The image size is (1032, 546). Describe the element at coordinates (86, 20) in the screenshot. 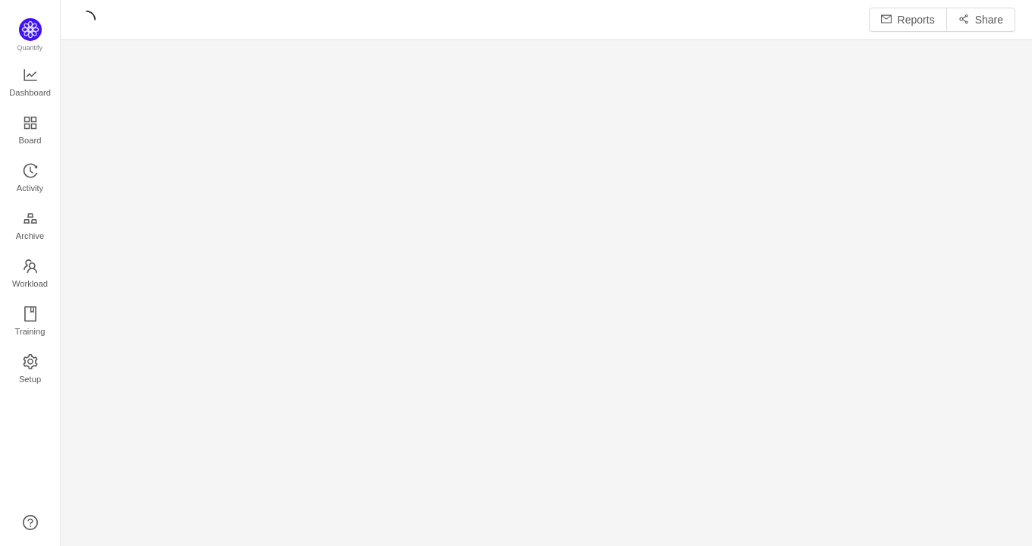

I see `i: icon: loading` at that location.